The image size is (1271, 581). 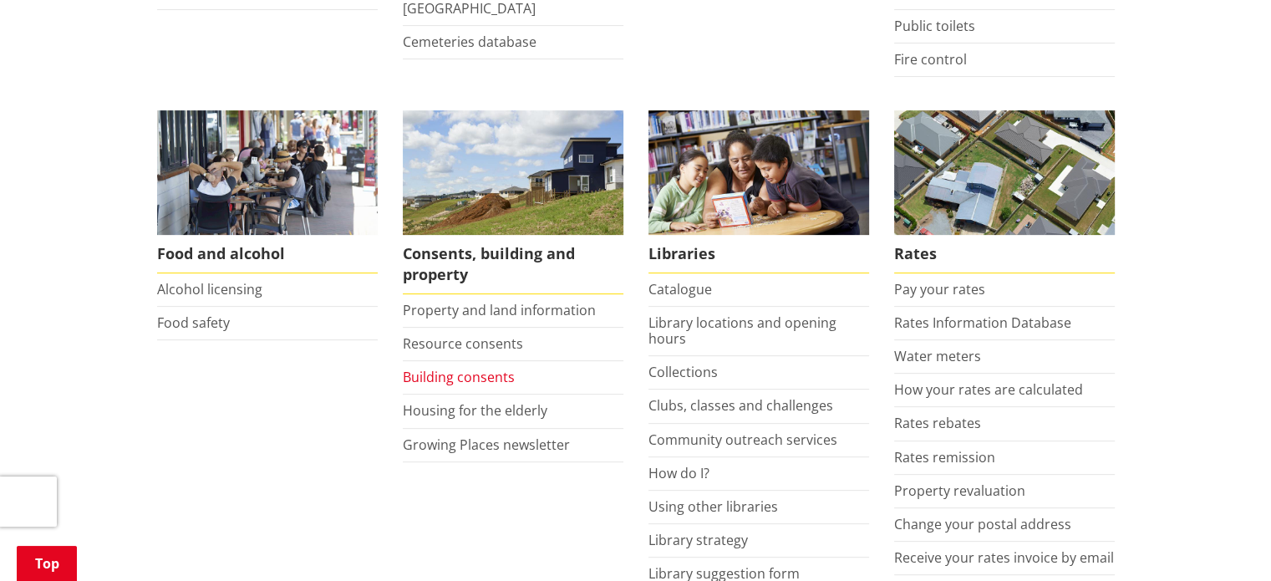 What do you see at coordinates (940, 289) in the screenshot?
I see `a: Pay your rates` at bounding box center [940, 289].